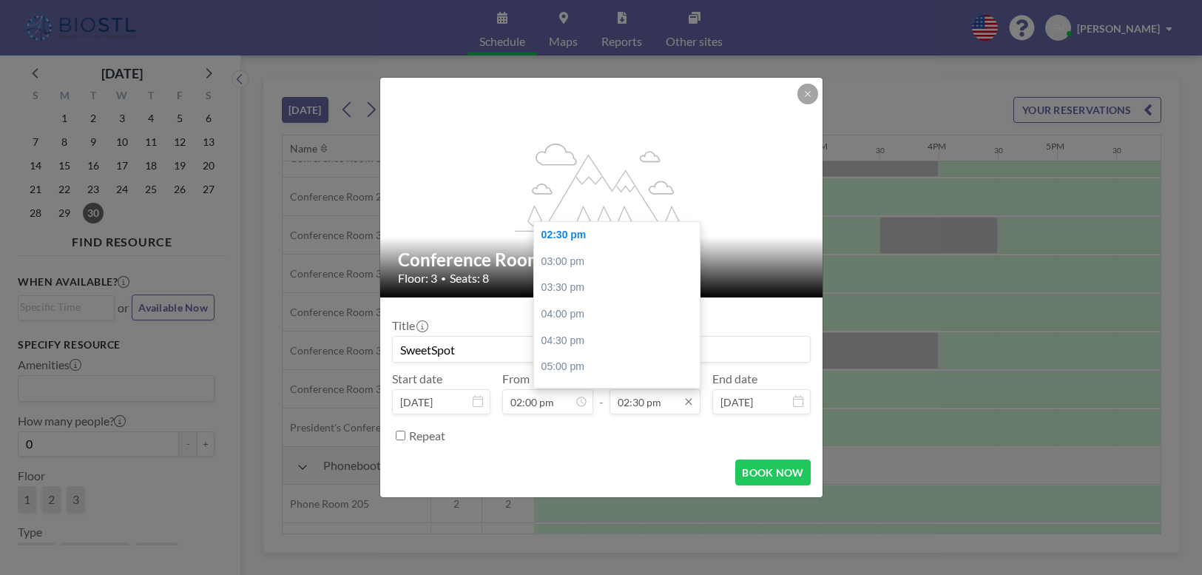  I want to click on button: BOOK NOW, so click(772, 472).